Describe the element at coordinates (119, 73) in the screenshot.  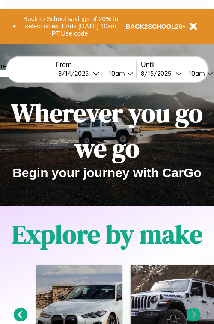
I see `button: 10am` at that location.